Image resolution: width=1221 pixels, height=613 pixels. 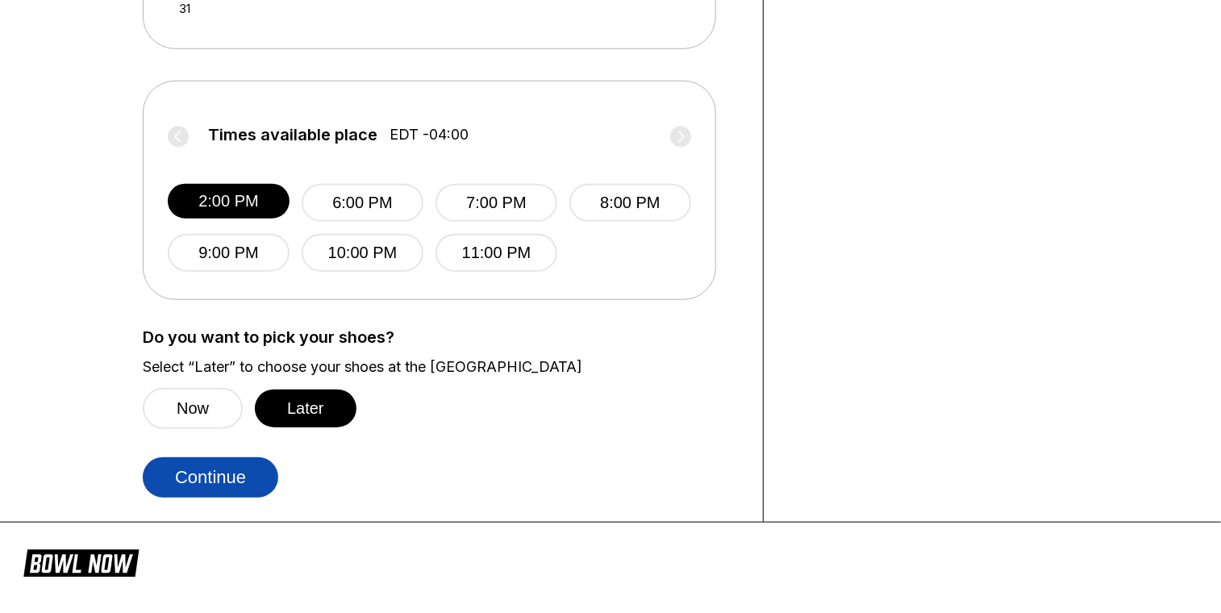 What do you see at coordinates (362, 202) in the screenshot?
I see `button: 6:00 PM` at bounding box center [362, 202].